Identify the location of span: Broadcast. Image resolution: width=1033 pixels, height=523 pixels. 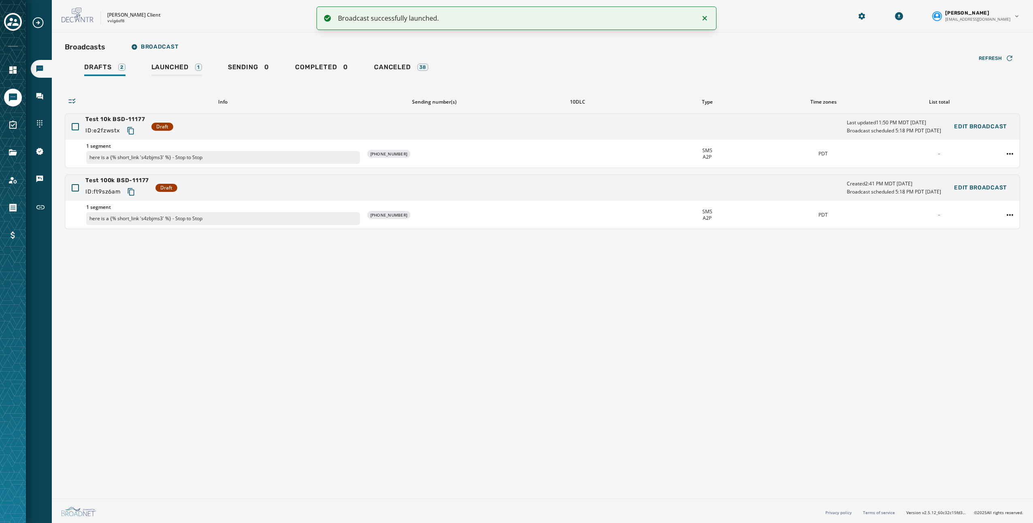
(155, 47).